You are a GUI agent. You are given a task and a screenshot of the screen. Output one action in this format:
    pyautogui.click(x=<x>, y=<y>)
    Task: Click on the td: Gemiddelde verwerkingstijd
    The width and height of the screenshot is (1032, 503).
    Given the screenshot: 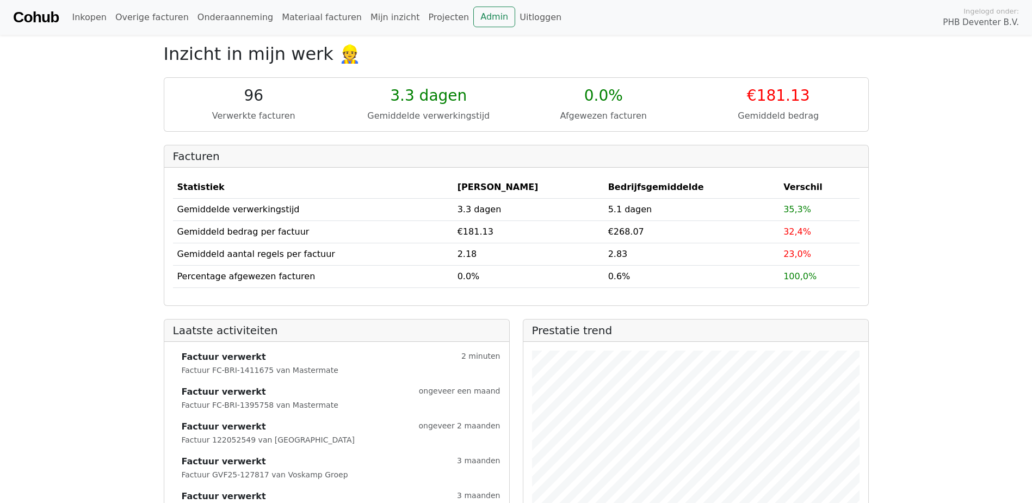 What is the action you would take?
    pyautogui.click(x=313, y=209)
    